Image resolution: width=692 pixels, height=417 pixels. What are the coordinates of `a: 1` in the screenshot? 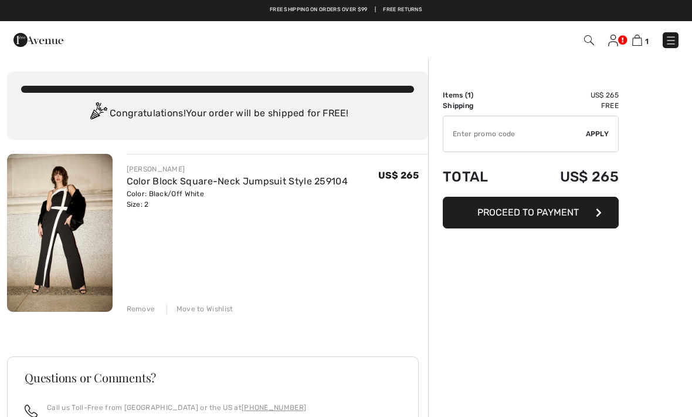 It's located at (641, 40).